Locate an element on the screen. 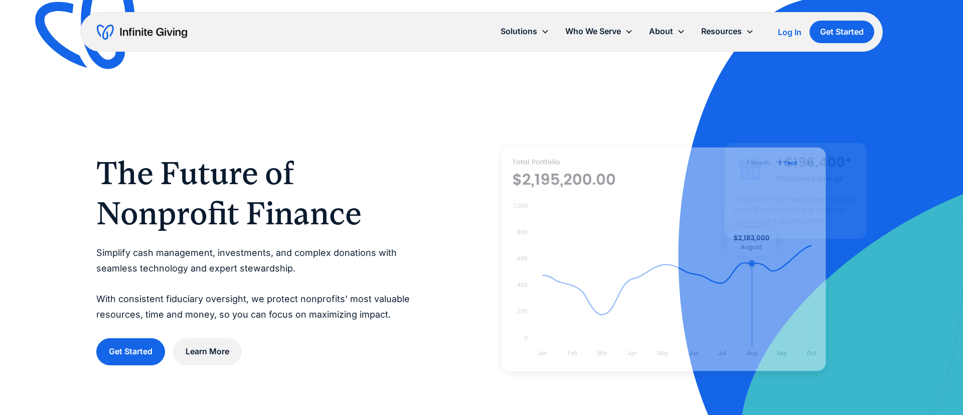 Image resolution: width=963 pixels, height=415 pixels. a: Learn More is located at coordinates (207, 351).